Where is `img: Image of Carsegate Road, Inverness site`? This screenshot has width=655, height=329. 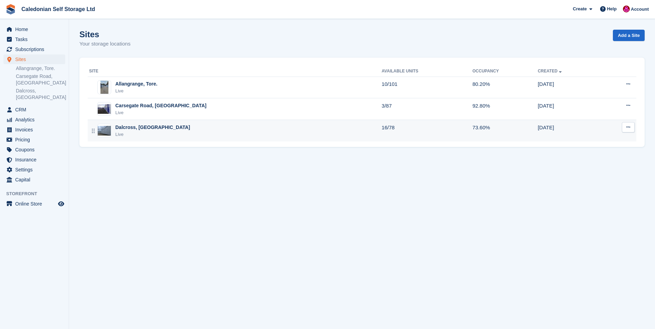
img: Image of Carsegate Road, Inverness site is located at coordinates (104, 109).